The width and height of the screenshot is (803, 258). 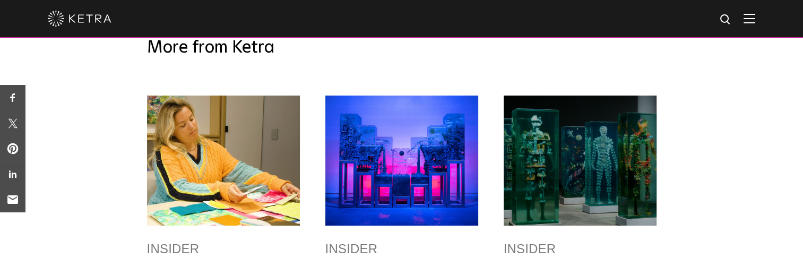 I want to click on img: search icon, so click(x=726, y=20).